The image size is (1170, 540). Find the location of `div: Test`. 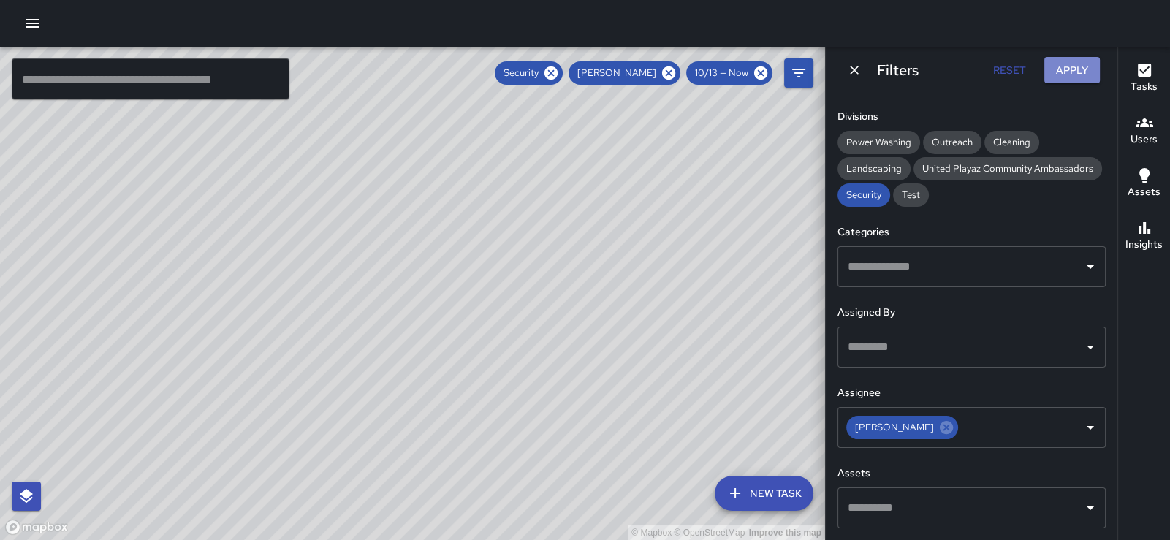

div: Test is located at coordinates (911, 195).